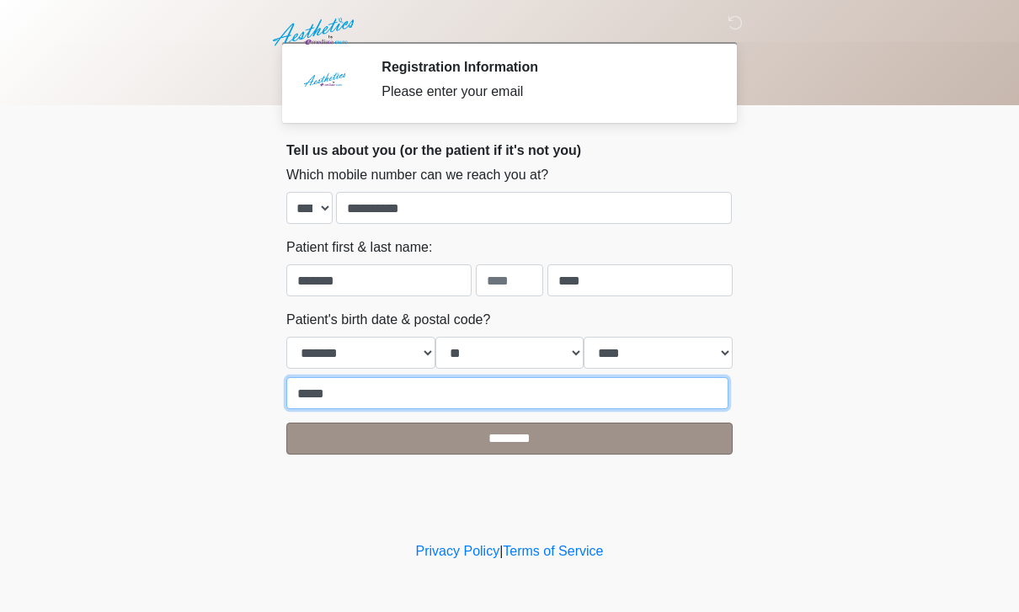 This screenshot has height=612, width=1019. I want to click on a: Terms of Service, so click(552, 551).